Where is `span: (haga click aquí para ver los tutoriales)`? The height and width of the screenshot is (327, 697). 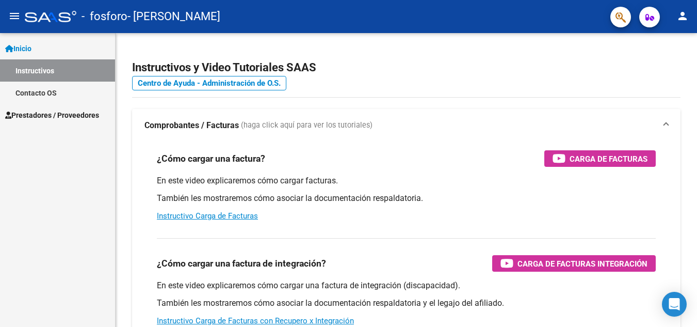
span: (haga click aquí para ver los tutoriales) is located at coordinates (307, 125).